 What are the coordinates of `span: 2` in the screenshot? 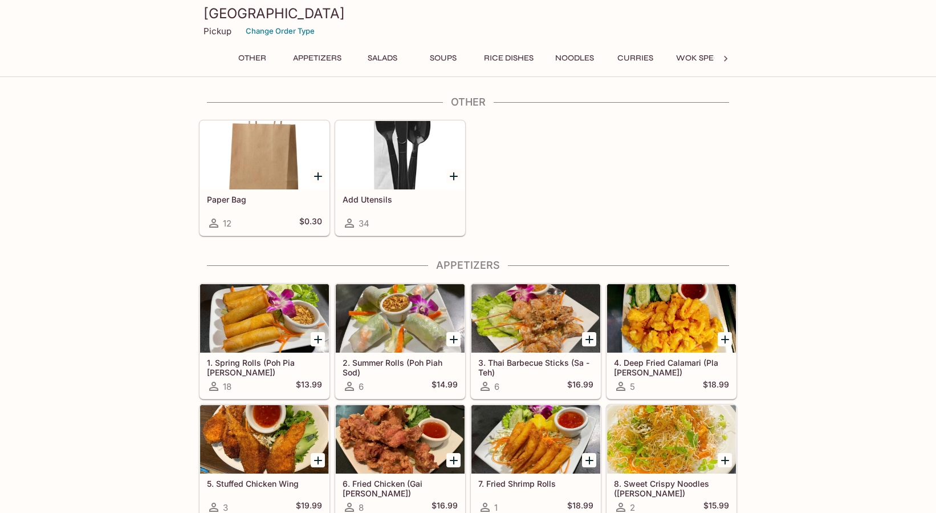 It's located at (632, 507).